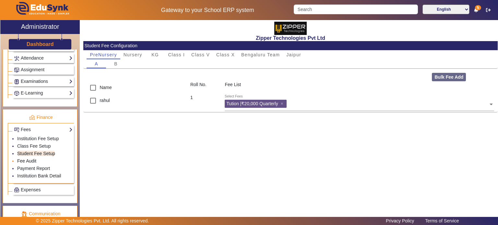  I want to click on h5: Gateway to your School ERP system, so click(207, 10).